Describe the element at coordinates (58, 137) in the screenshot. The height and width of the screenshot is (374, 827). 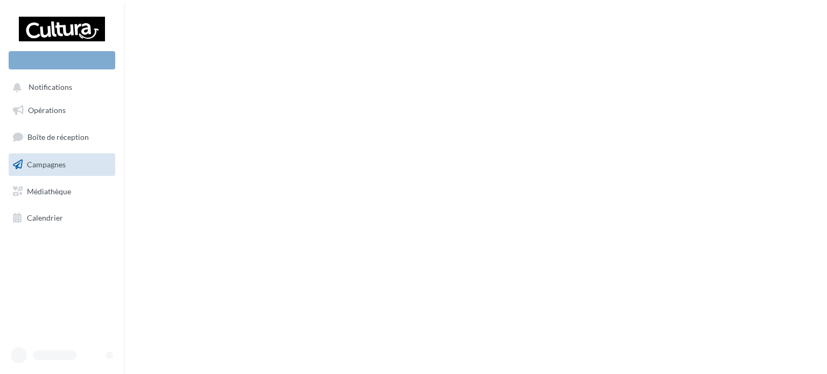
I see `span: Boîte de réception` at that location.